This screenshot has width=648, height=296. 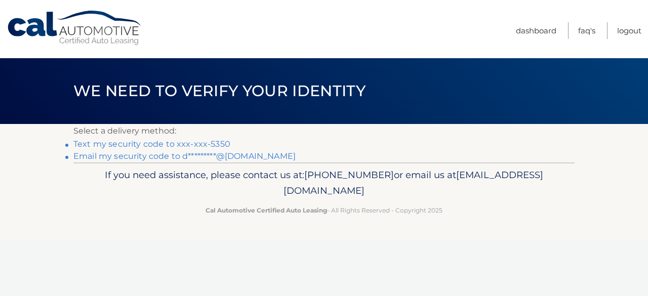 I want to click on a: Cal Automotive, so click(x=75, y=28).